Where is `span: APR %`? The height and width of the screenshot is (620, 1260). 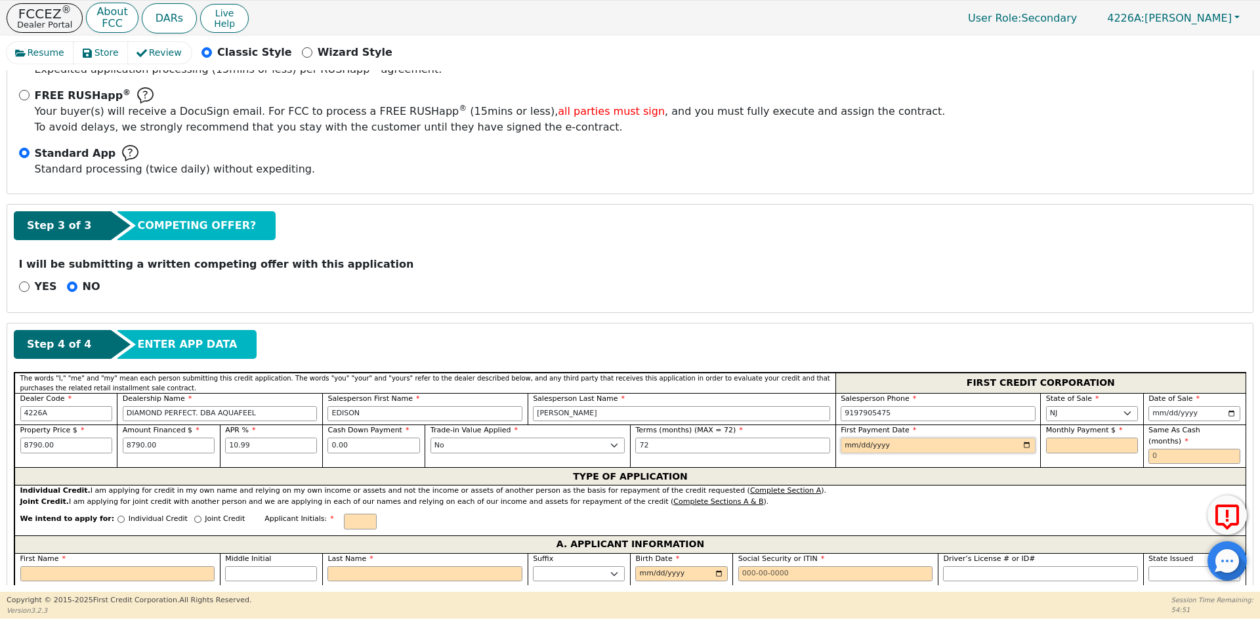 span: APR % is located at coordinates (240, 430).